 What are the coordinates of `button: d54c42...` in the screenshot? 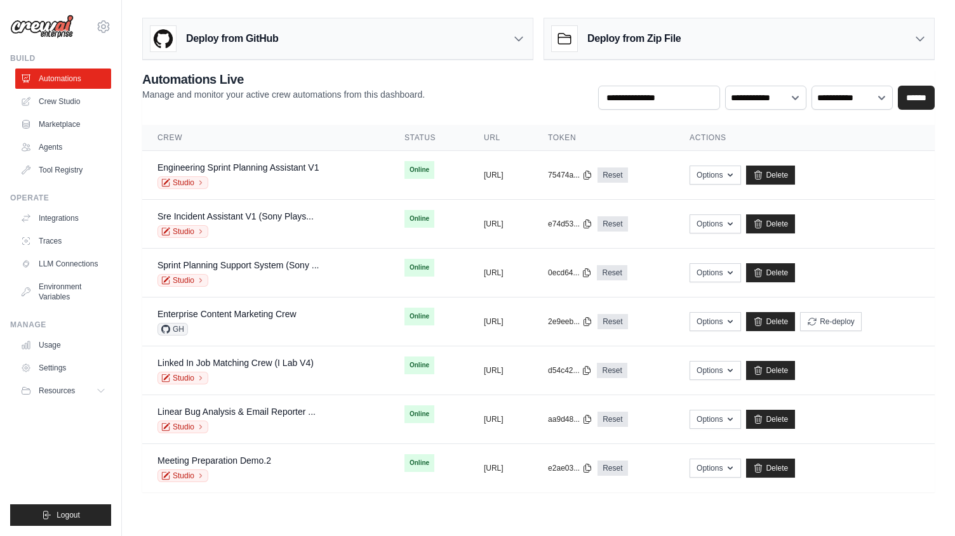 It's located at (569, 371).